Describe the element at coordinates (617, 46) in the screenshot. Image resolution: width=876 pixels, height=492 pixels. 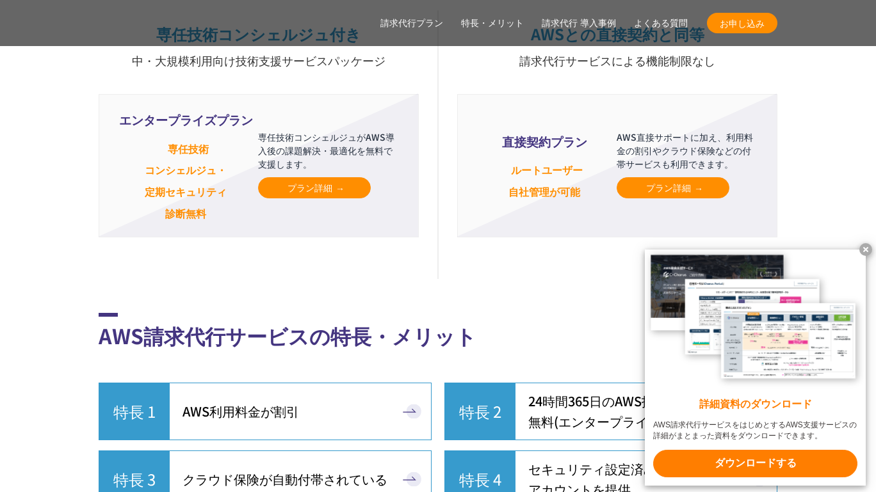
I see `h3: AWSとの直接契約と同等` at that location.